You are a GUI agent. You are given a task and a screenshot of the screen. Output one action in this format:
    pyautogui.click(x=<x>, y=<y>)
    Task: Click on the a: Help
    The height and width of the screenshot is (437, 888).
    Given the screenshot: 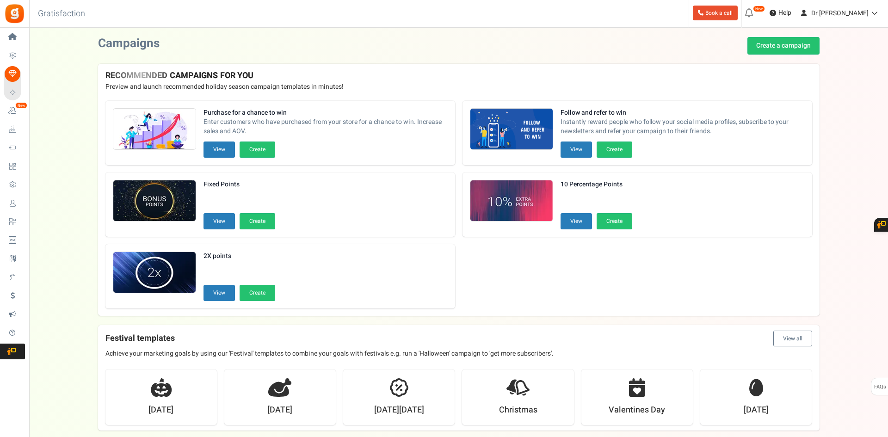 What is the action you would take?
    pyautogui.click(x=780, y=13)
    